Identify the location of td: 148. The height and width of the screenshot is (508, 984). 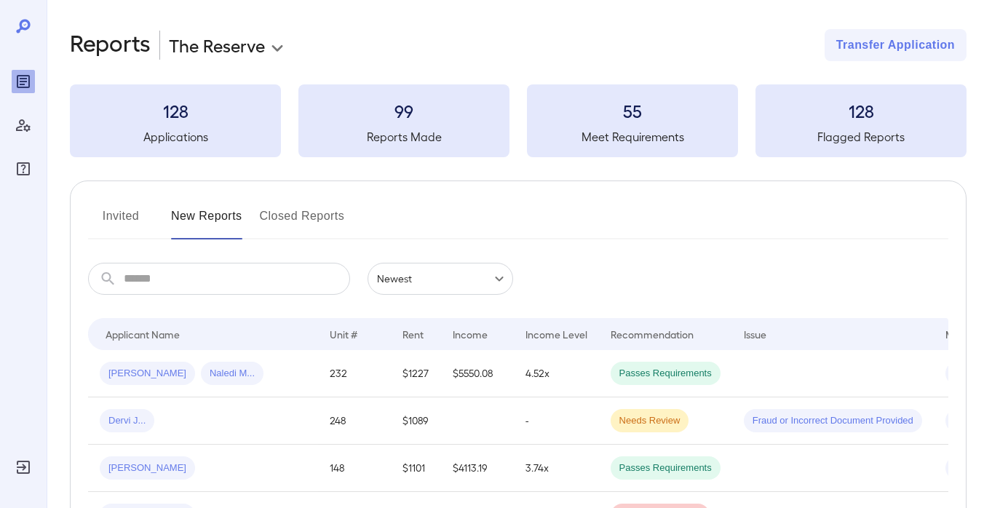
(354, 468).